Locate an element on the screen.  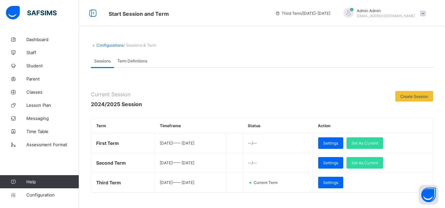
span: Assessment Format is located at coordinates (53, 145).